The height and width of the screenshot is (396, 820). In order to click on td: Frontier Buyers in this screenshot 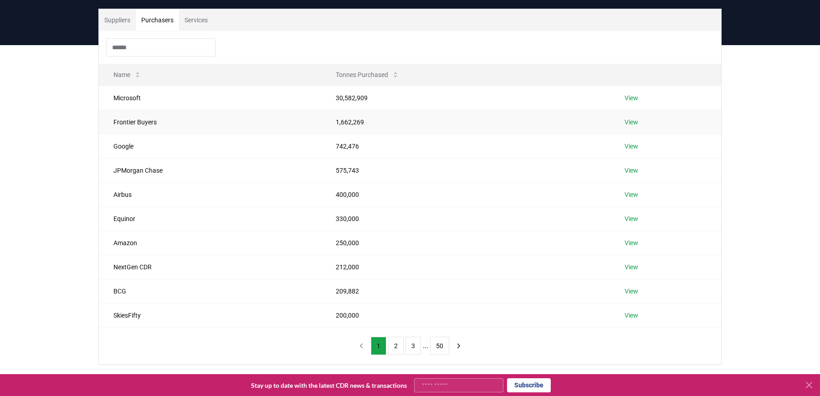, I will do `click(210, 122)`.